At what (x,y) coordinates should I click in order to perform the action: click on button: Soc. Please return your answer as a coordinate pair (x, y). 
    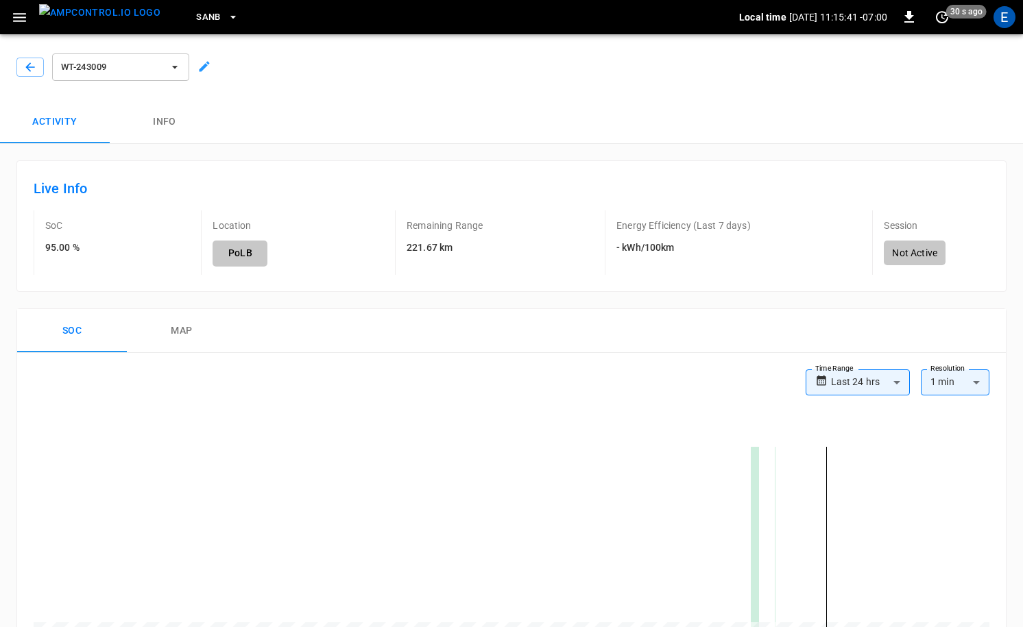
    Looking at the image, I should click on (72, 331).